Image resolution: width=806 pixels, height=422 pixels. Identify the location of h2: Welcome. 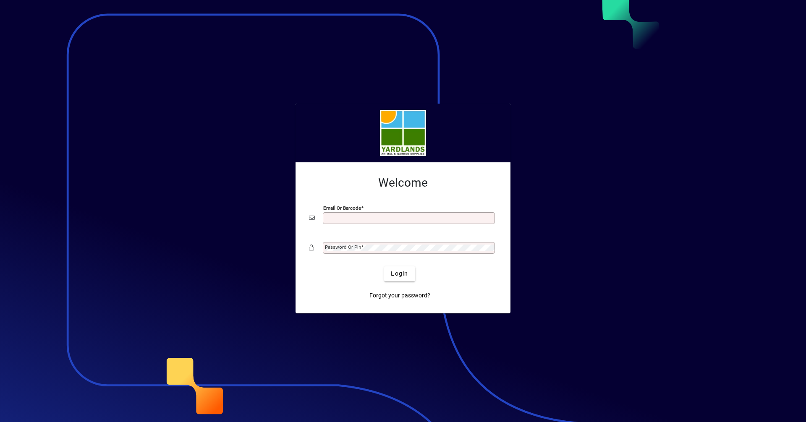
(403, 183).